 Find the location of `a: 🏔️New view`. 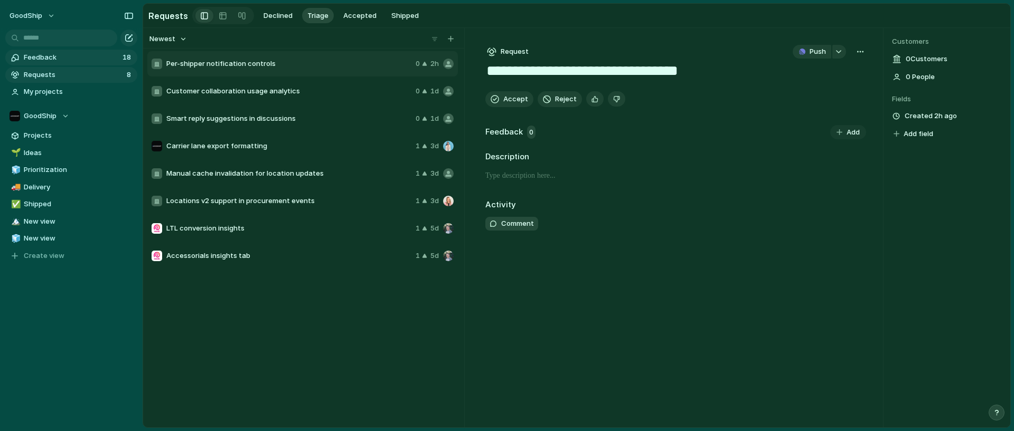

a: 🏔️New view is located at coordinates (71, 222).